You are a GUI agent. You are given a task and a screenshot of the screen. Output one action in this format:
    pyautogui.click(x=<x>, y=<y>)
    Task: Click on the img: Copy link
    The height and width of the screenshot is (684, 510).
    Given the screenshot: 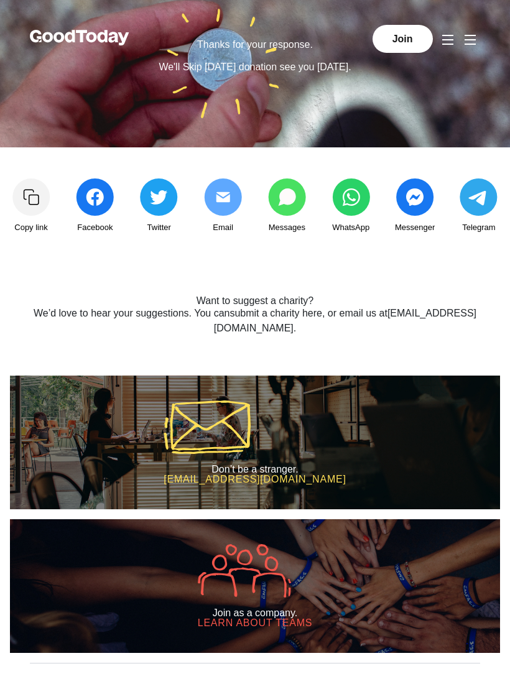 What is the action you would take?
    pyautogui.click(x=31, y=197)
    